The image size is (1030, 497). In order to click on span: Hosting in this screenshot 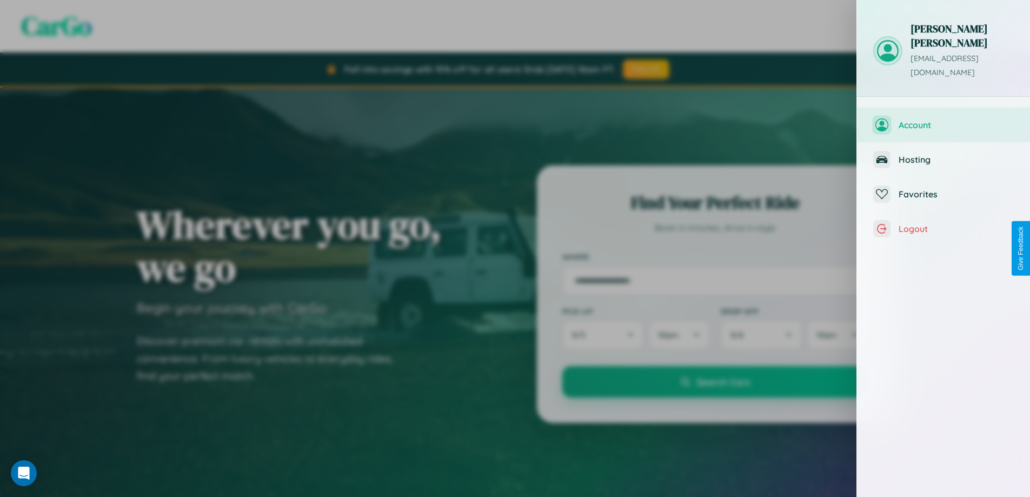, I will do `click(956, 159)`.